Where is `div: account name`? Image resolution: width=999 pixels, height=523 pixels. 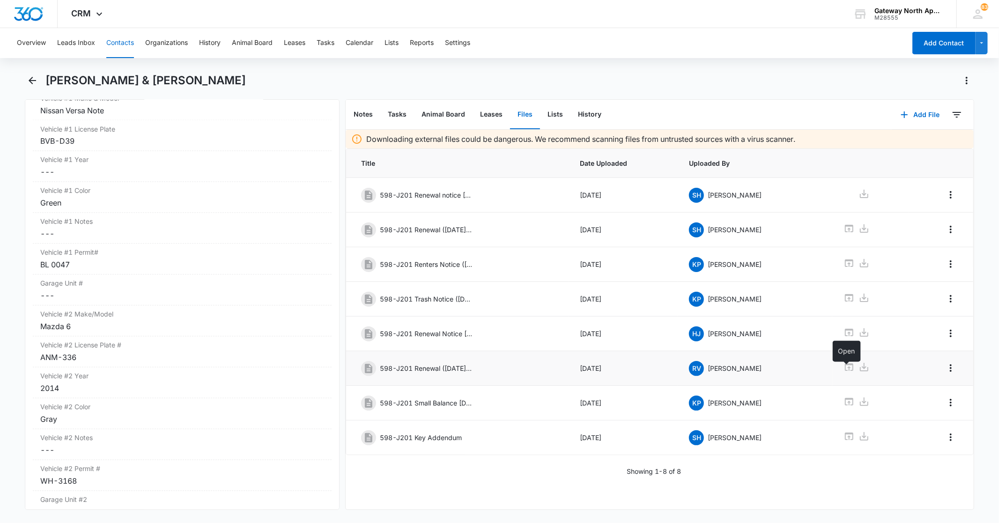 div: account name is located at coordinates (909, 11).